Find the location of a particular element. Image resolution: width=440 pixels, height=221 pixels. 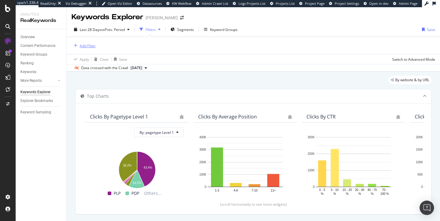

span: Projects List is located at coordinates (285, 3).